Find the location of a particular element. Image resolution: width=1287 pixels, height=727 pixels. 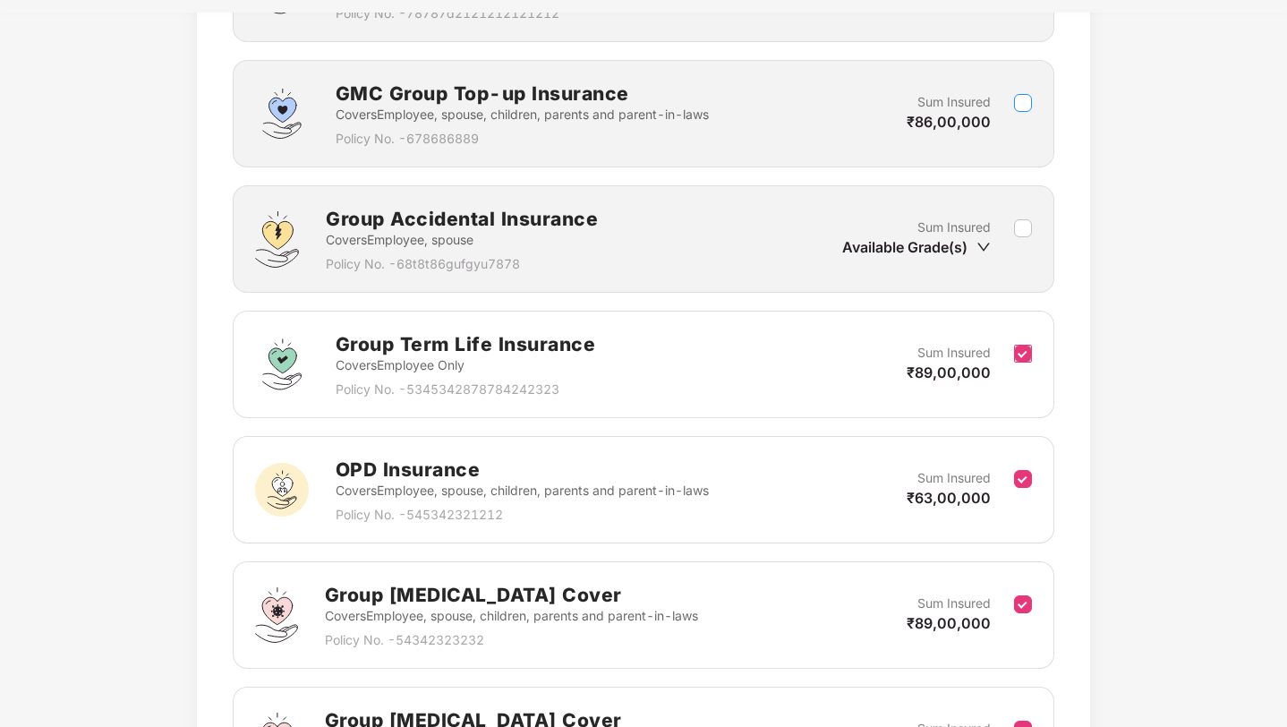

img: svg+xml;base64,PHN2ZyBpZD0iR3JvdXBfVGVybV9MaWZlX0luc3VyYW5jZSIgZGF0YS1uYW1lPSJHcm91cCBUZXJtIExpZm... is located at coordinates (282, 364).